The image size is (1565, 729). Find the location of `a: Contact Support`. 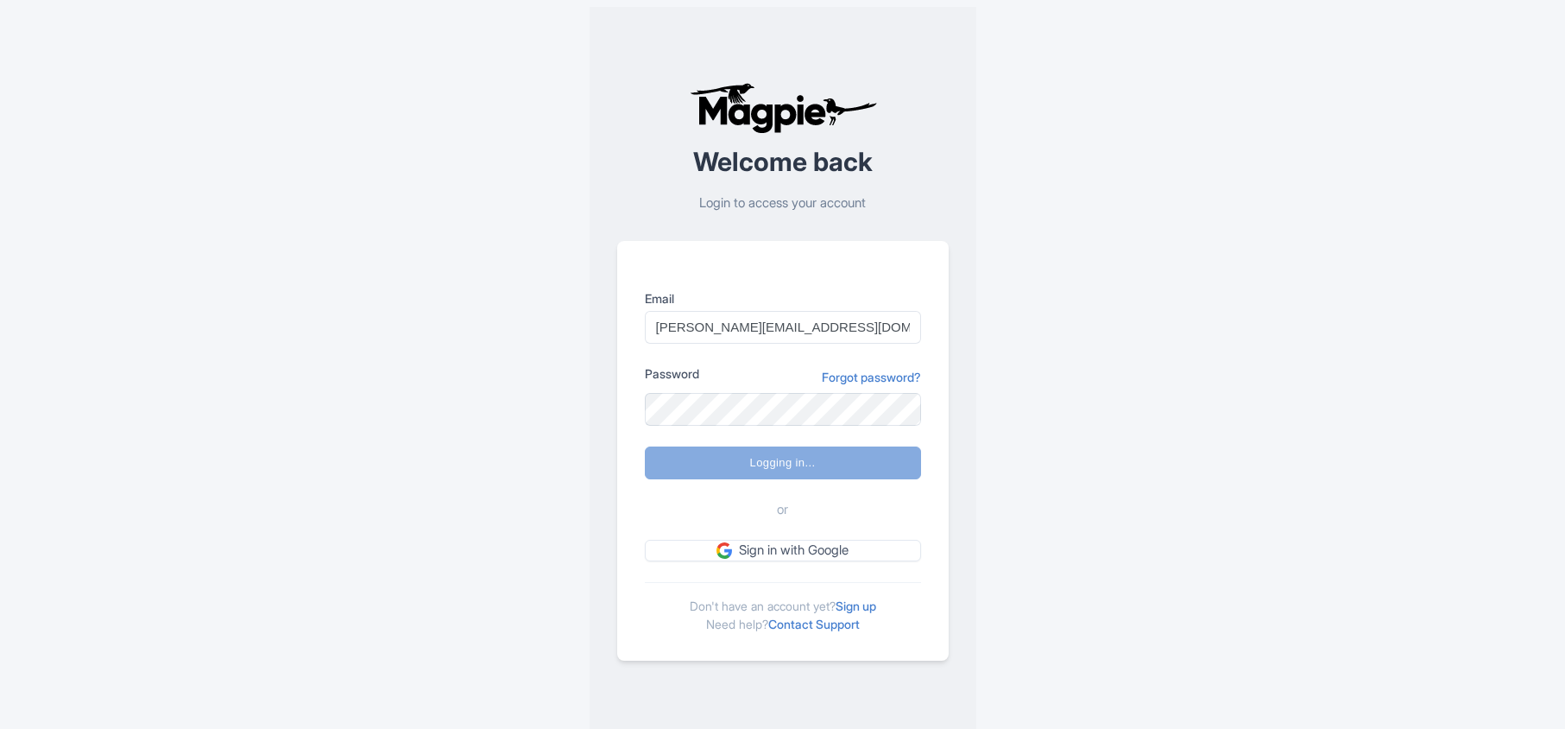

a: Contact Support is located at coordinates (814, 623).